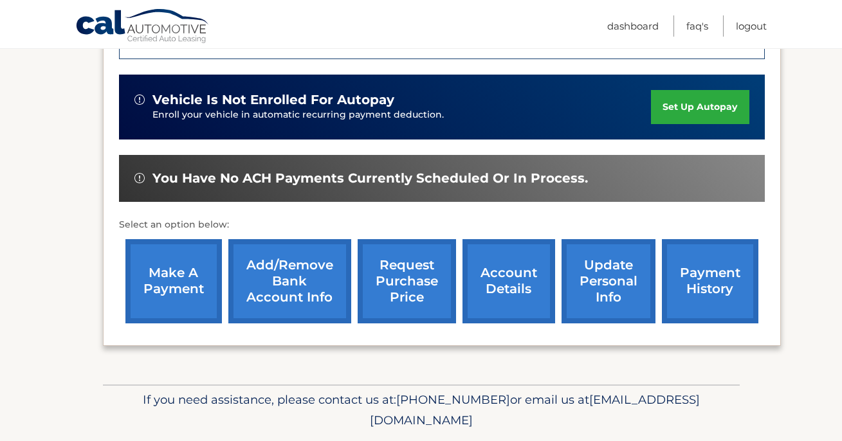  What do you see at coordinates (143, 27) in the screenshot?
I see `a: Cal Automotive` at bounding box center [143, 27].